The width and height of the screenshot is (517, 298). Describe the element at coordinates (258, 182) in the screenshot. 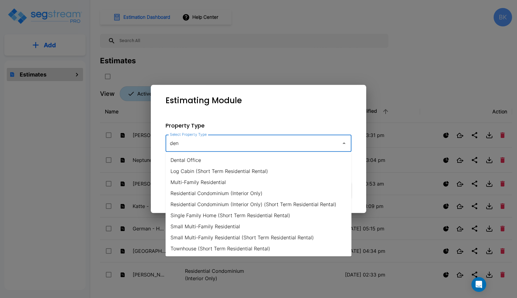

I see `li: Multi-Family Residential` at that location.